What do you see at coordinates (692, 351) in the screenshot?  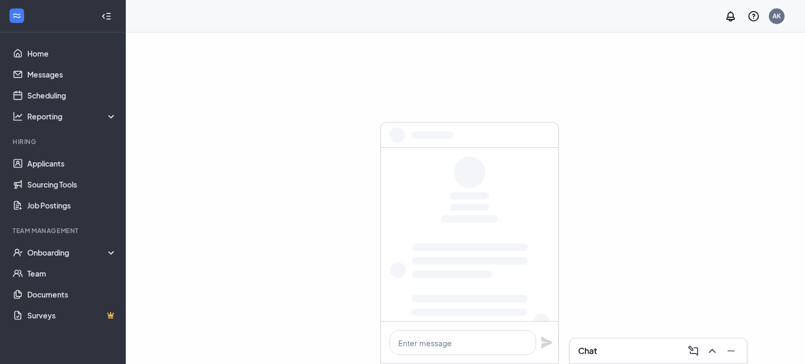 I see `button: ComposeMessage` at bounding box center [692, 351].